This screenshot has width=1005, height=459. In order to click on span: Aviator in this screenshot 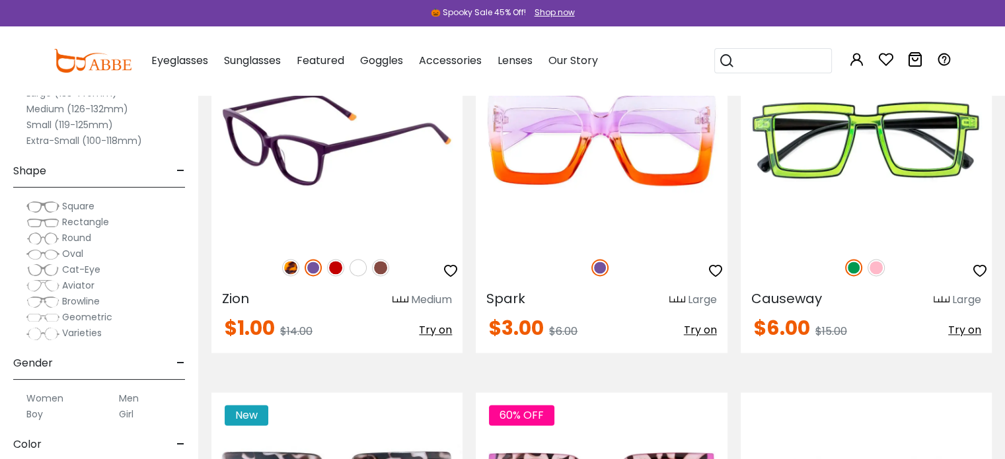, I will do `click(78, 285)`.